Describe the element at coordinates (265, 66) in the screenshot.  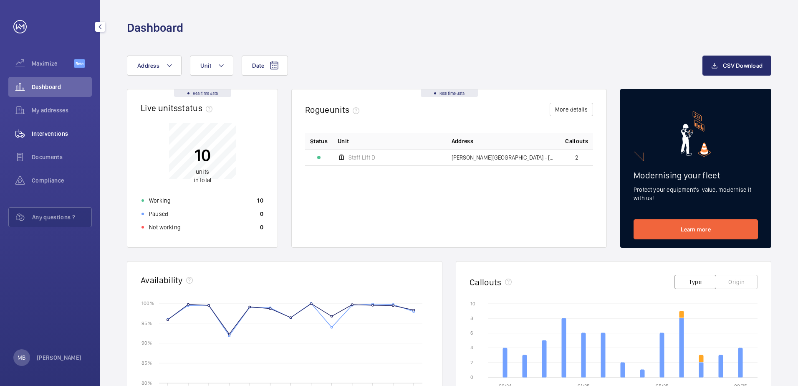
I see `button: Date` at that location.